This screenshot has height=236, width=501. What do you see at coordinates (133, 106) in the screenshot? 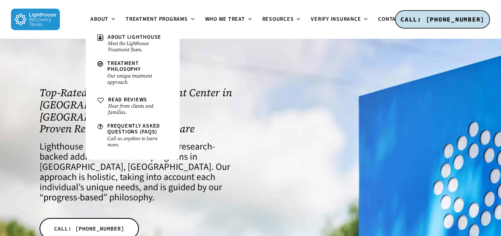
I see `a: Read ReviewsHear from clients and families.` at bounding box center [133, 106].